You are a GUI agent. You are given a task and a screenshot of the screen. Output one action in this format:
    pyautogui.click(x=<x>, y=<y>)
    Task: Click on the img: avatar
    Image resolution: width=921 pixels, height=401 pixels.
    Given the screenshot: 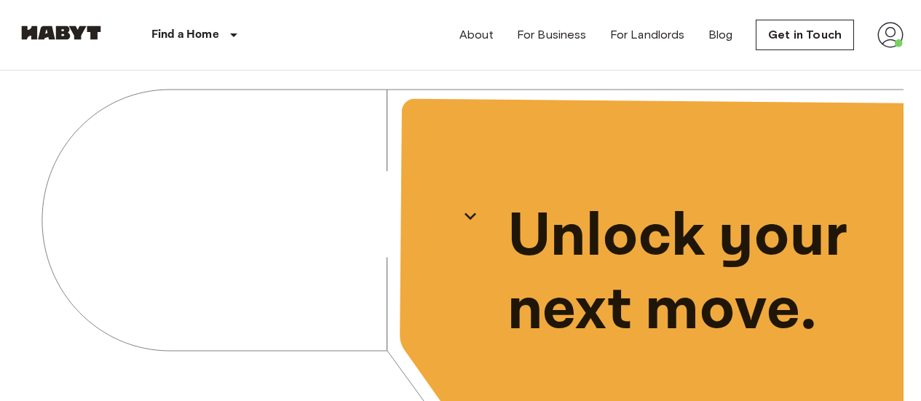 What is the action you would take?
    pyautogui.click(x=890, y=35)
    